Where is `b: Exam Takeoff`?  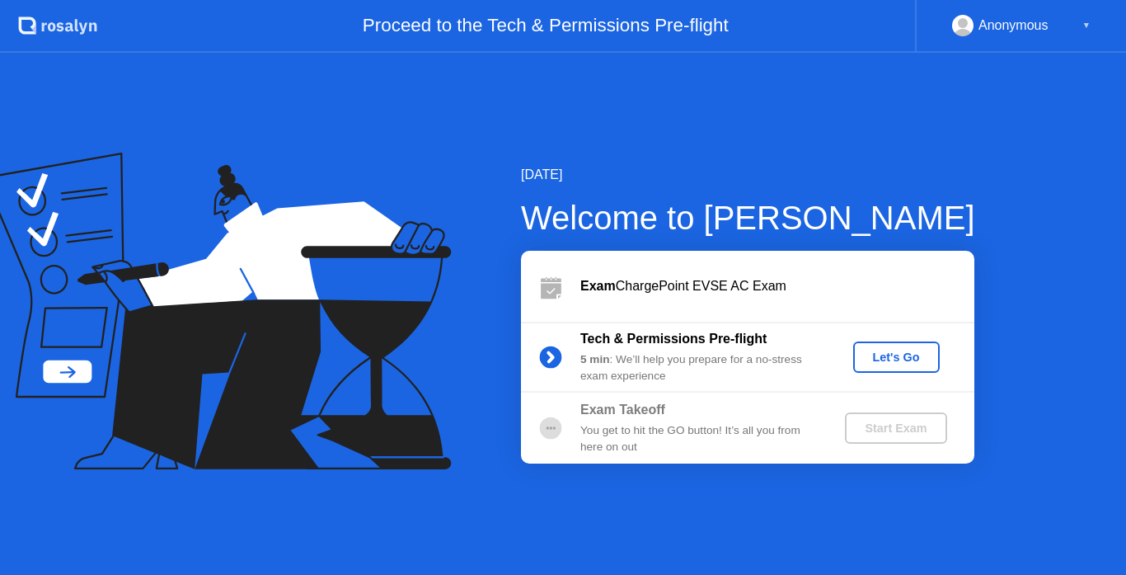
b: Exam Takeoff is located at coordinates (623, 409).